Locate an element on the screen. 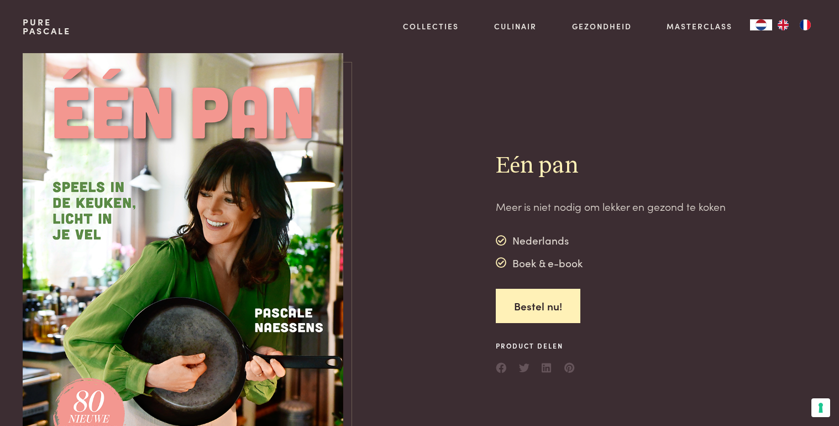 The width and height of the screenshot is (839, 426). span: Product delen is located at coordinates (536, 345).